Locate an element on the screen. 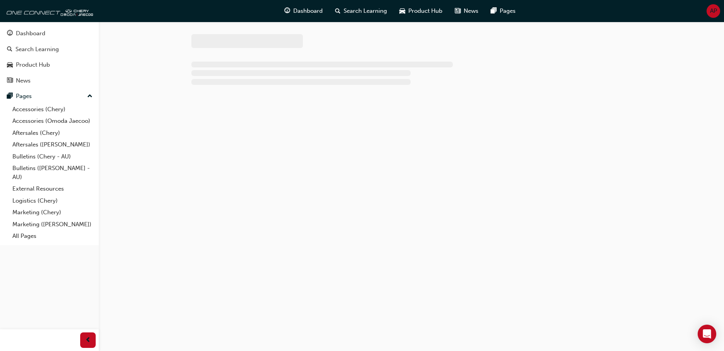 This screenshot has height=351, width=724. a: Accessories (Omoda Jaecoo) is located at coordinates (52, 121).